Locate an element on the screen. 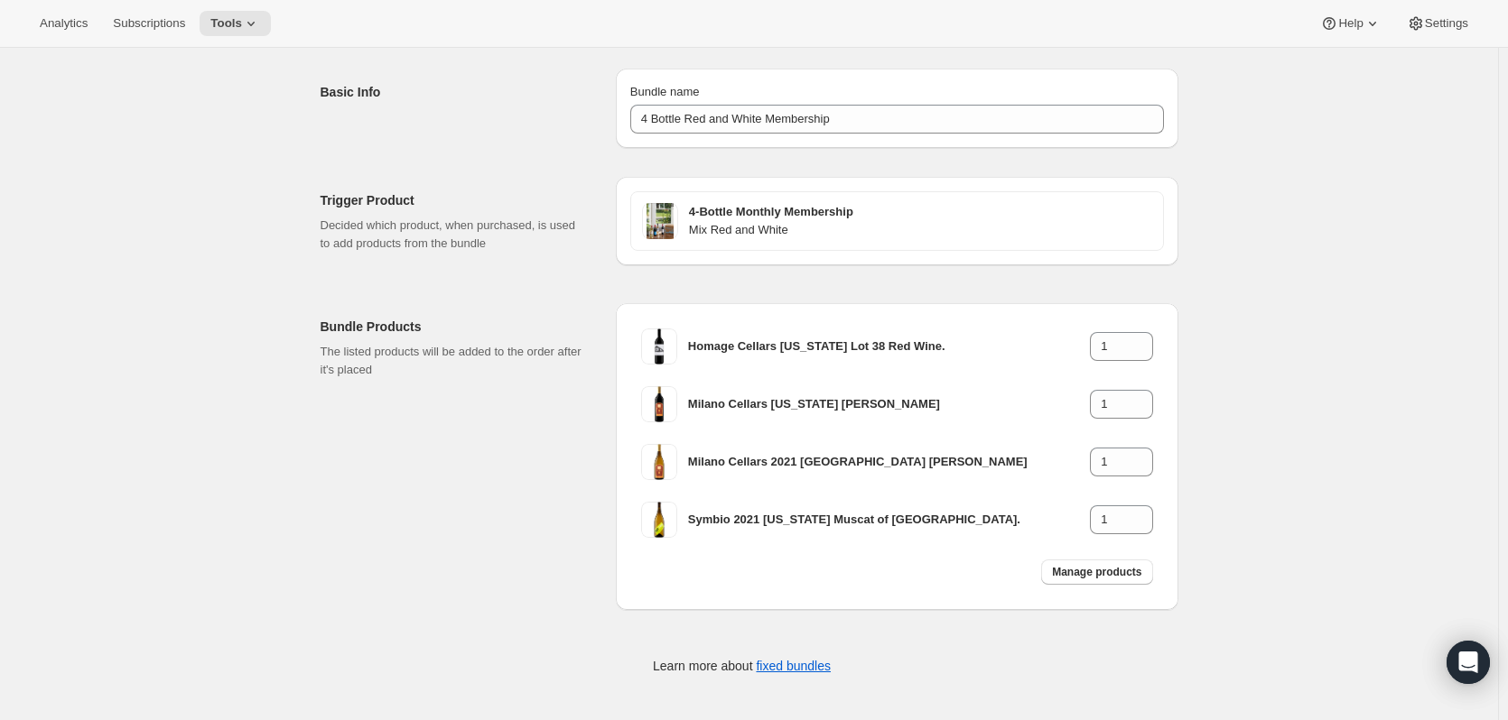  p: Learn more about is located at coordinates (741, 666).